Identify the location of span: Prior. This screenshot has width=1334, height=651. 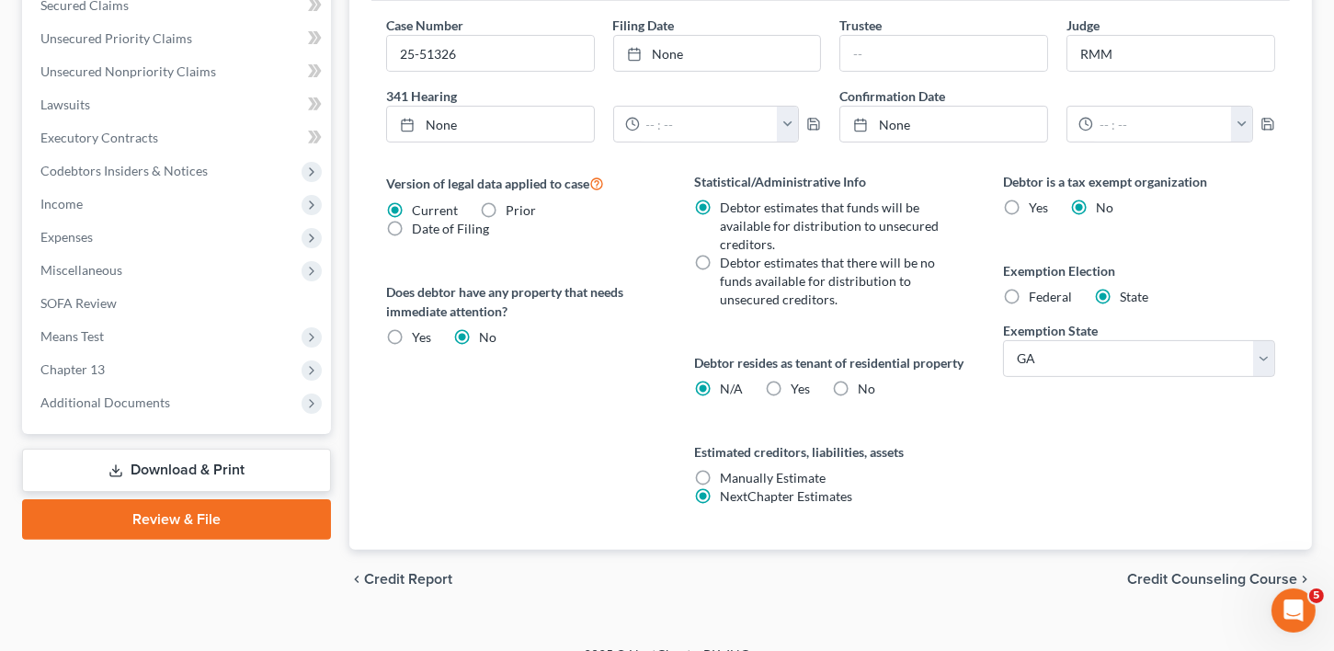
(520, 210).